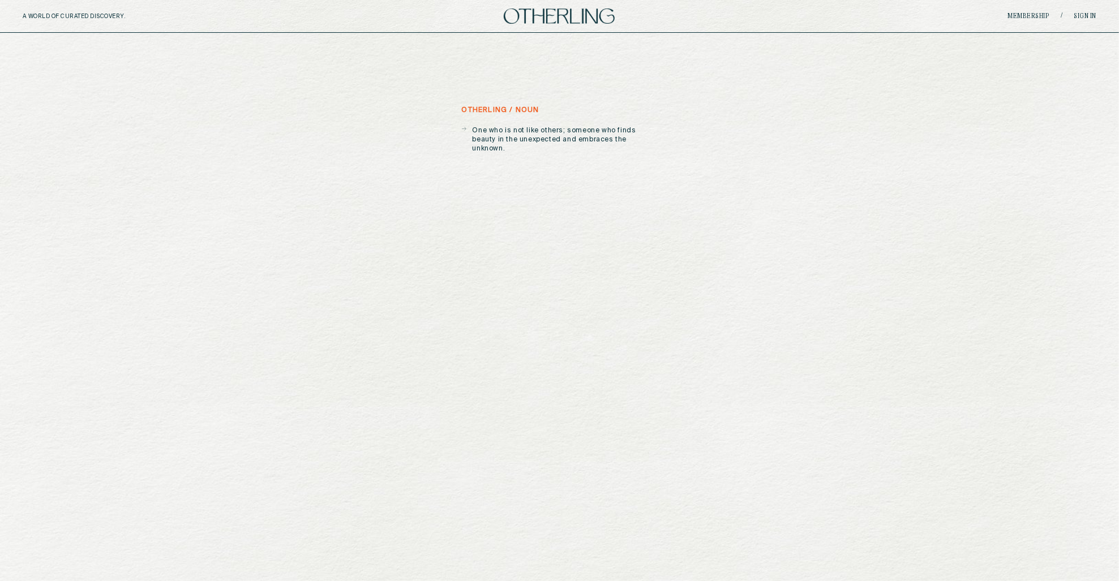  What do you see at coordinates (1085, 16) in the screenshot?
I see `a: Sign in` at bounding box center [1085, 16].